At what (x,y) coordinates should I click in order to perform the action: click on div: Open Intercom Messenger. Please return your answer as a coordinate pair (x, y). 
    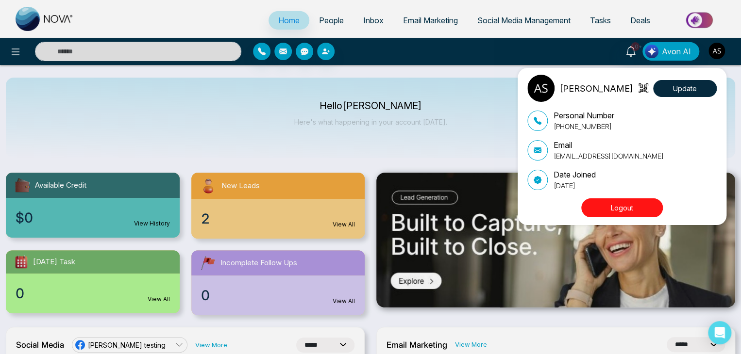
    Looking at the image, I should click on (719, 333).